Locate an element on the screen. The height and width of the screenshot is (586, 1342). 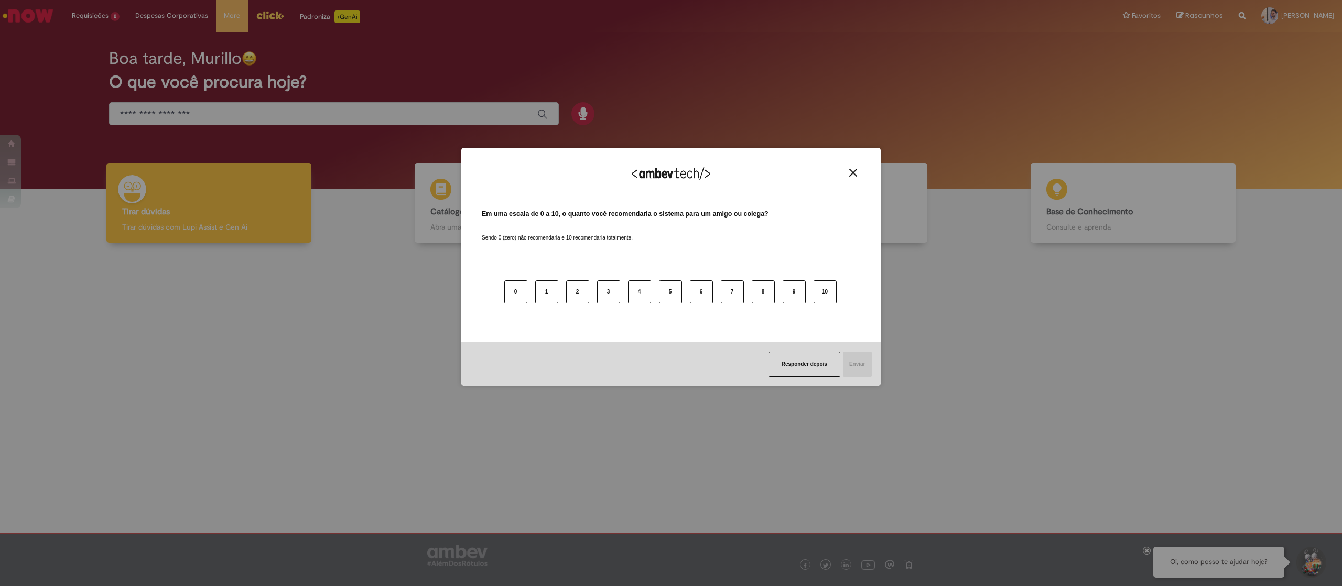
button: Responder depois is located at coordinates (804, 364).